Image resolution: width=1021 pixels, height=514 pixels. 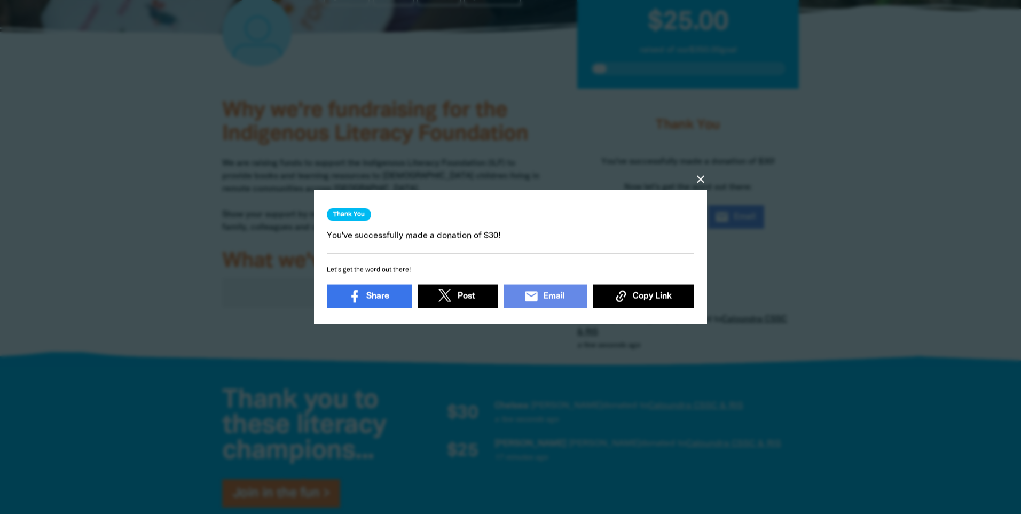 What do you see at coordinates (458, 296) in the screenshot?
I see `a: Post` at bounding box center [458, 296].